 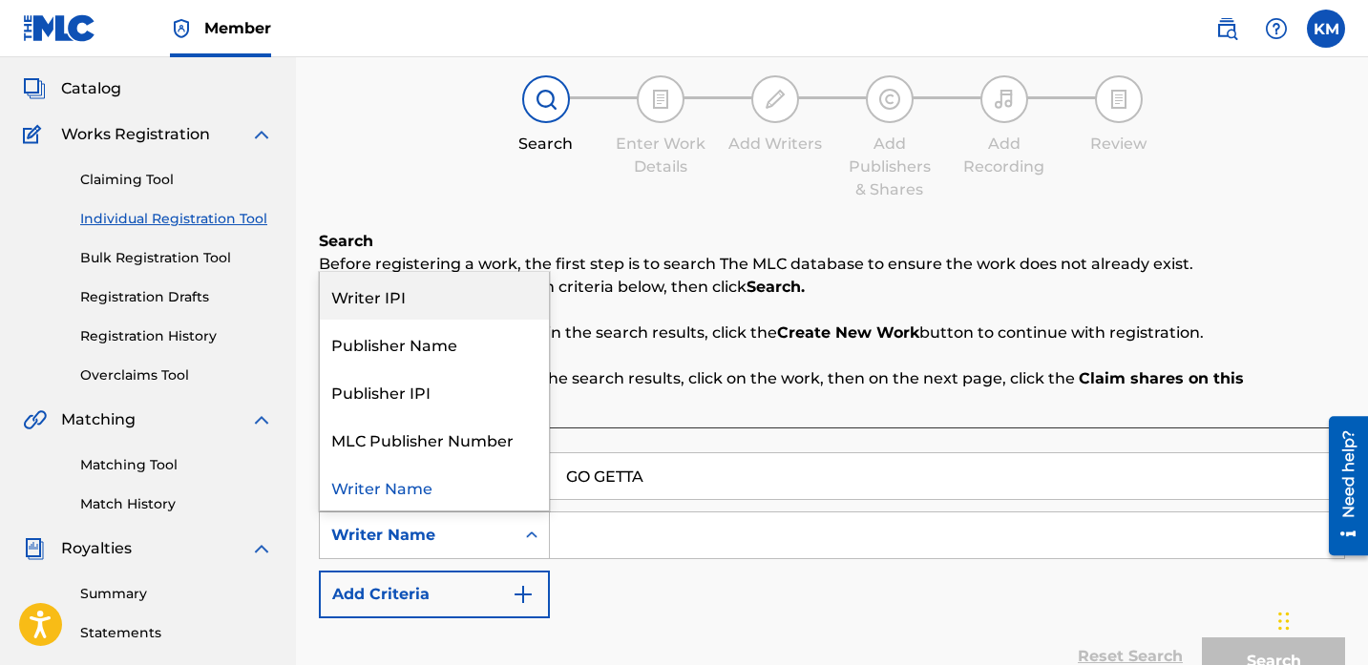 I want to click on div: Search, so click(x=546, y=144).